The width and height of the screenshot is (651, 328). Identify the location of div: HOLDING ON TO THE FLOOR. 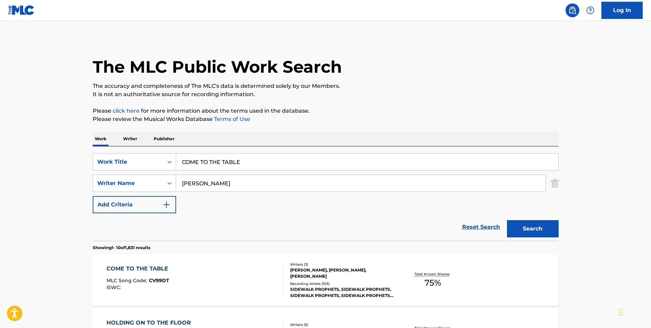
(150, 323).